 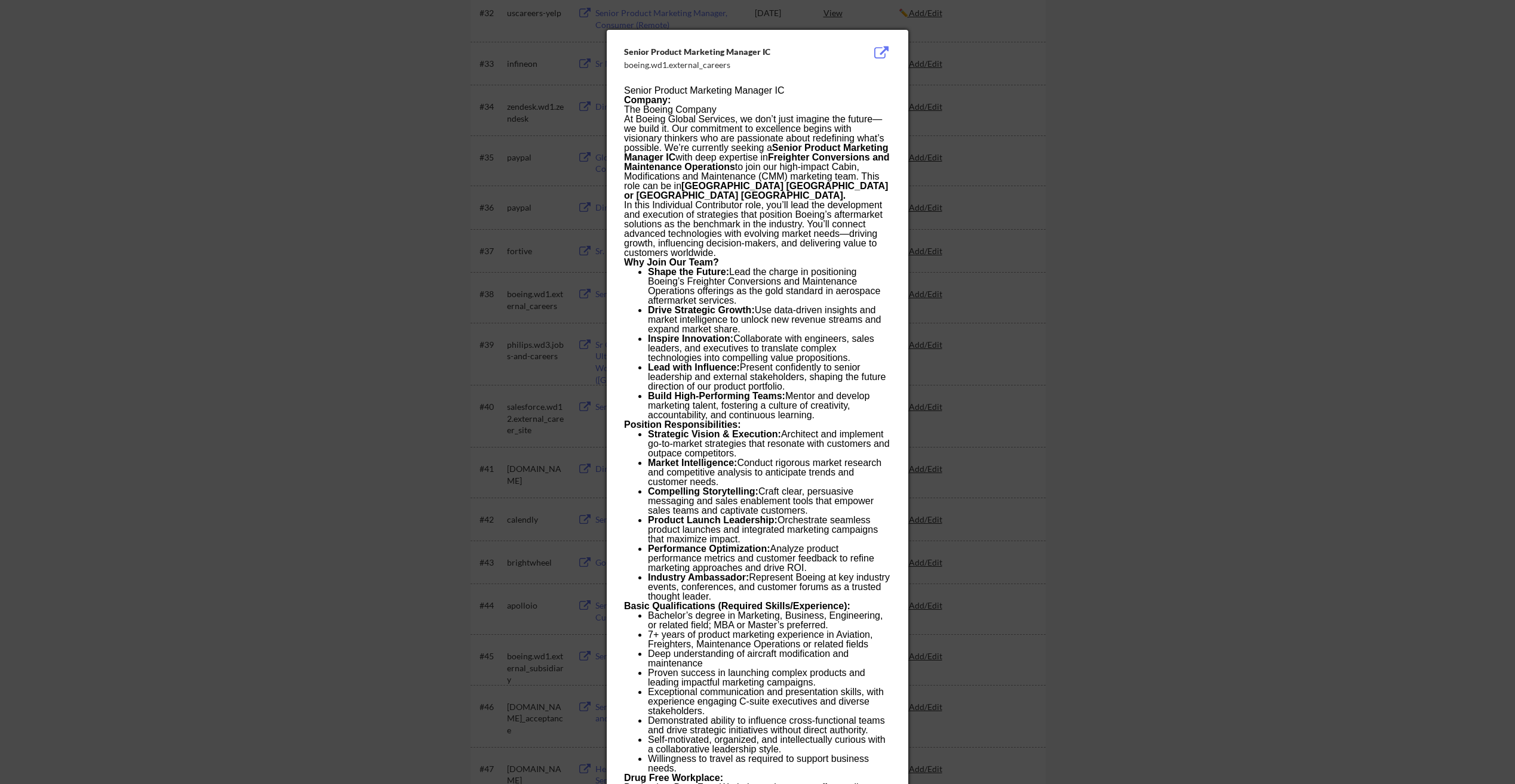 I want to click on li: Architect and implement go-to-market strategies that resonate with customers and outpace competit..., so click(x=769, y=444).